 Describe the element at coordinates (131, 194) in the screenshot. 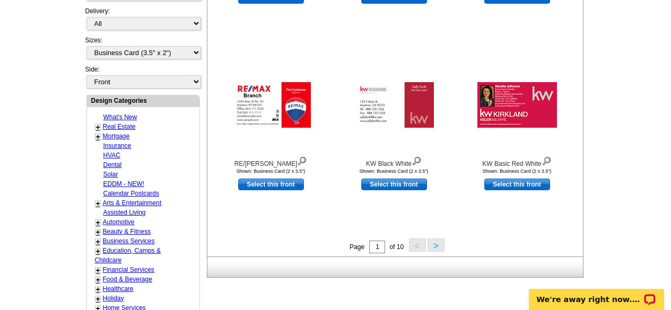

I see `a: Calendar Postcards` at that location.